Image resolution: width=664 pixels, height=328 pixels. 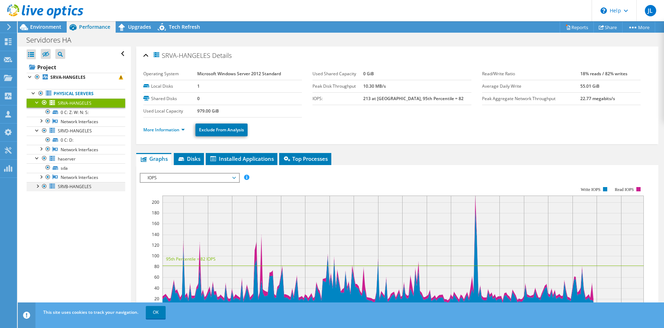 I want to click on b: 18% reads / 82% writes, so click(x=603, y=73).